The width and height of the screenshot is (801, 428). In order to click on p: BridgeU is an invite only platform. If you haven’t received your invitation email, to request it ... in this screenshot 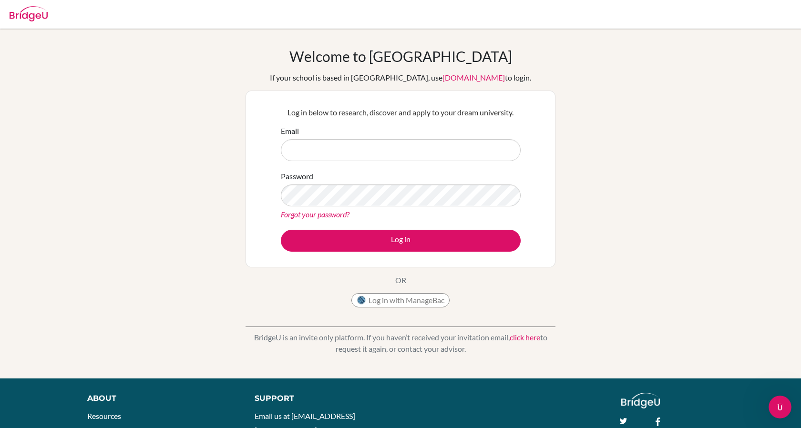, I will do `click(401, 343)`.